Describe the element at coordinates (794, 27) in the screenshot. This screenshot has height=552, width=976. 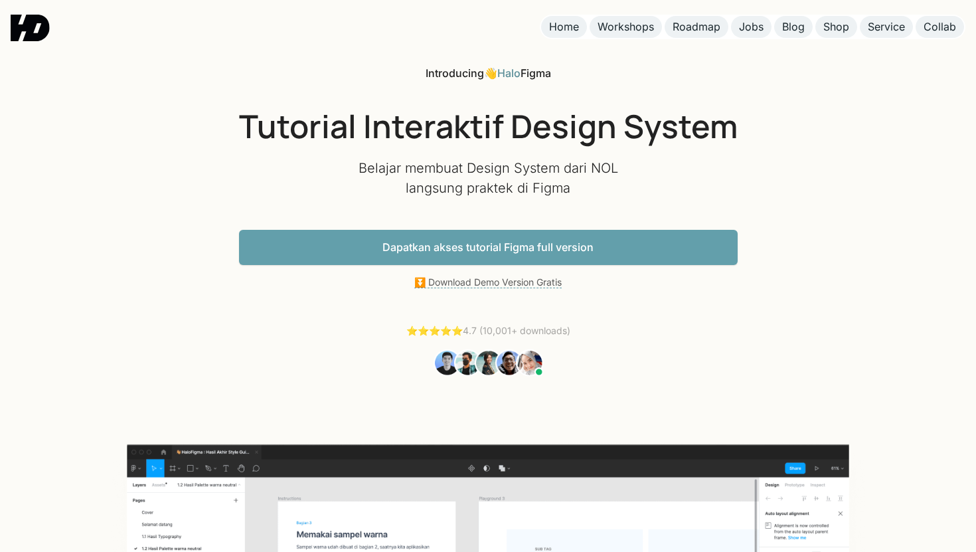
I see `div: Blog` at that location.